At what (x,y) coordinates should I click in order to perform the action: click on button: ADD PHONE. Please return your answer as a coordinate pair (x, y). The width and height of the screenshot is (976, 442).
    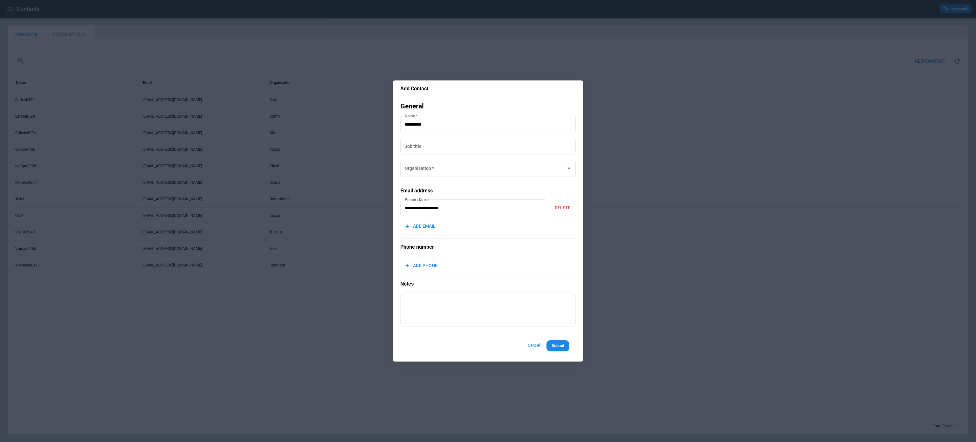
    Looking at the image, I should click on (421, 265).